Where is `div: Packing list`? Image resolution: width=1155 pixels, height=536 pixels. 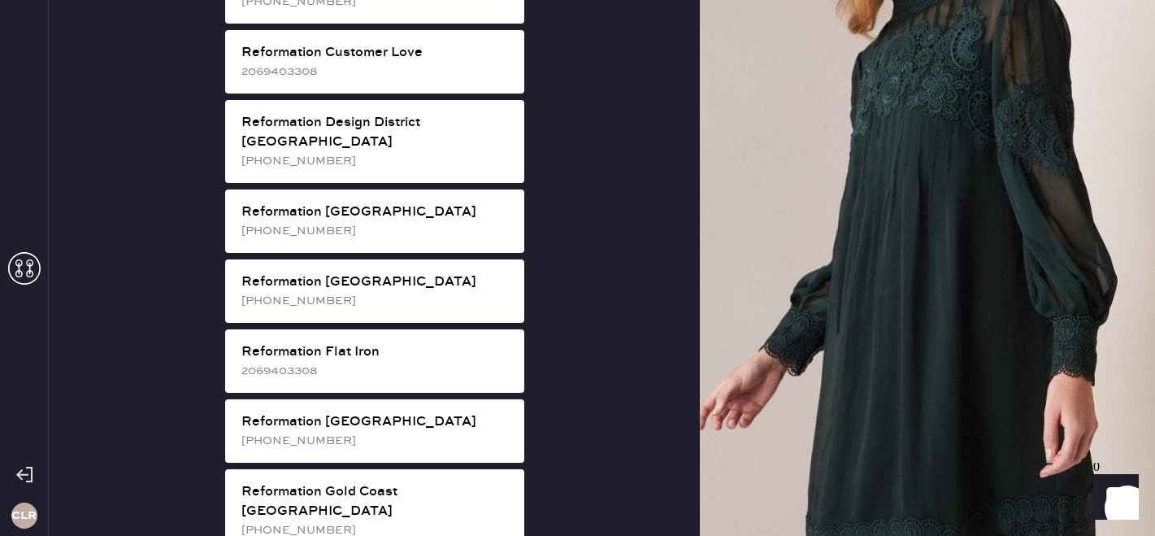
div: Packing list is located at coordinates (576, 108).